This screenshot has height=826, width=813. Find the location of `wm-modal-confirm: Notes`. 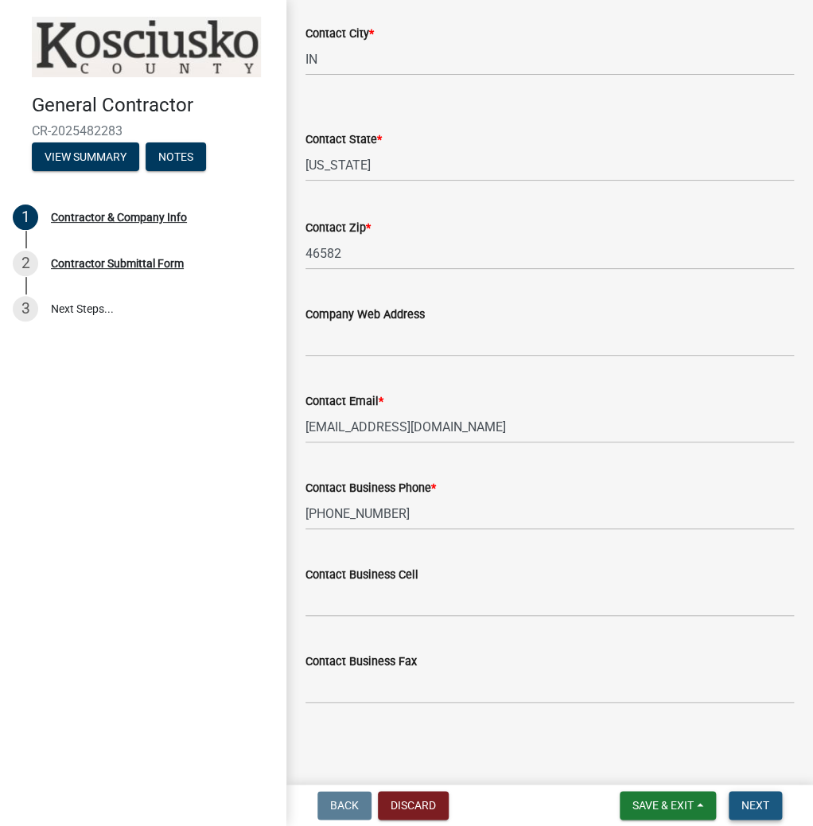

wm-modal-confirm: Notes is located at coordinates (176, 158).